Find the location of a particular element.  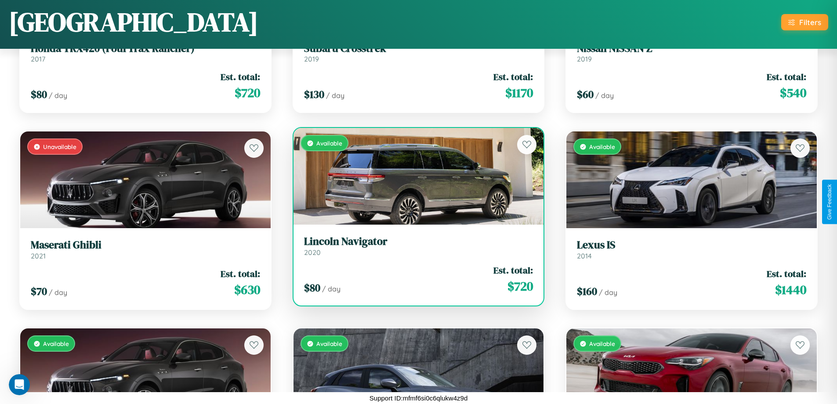

span: $ 1440 is located at coordinates (790, 289).